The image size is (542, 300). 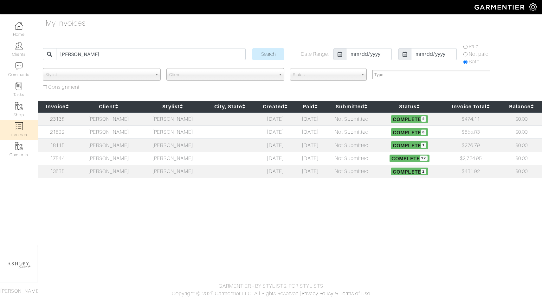 I want to click on a: Status, so click(x=410, y=107).